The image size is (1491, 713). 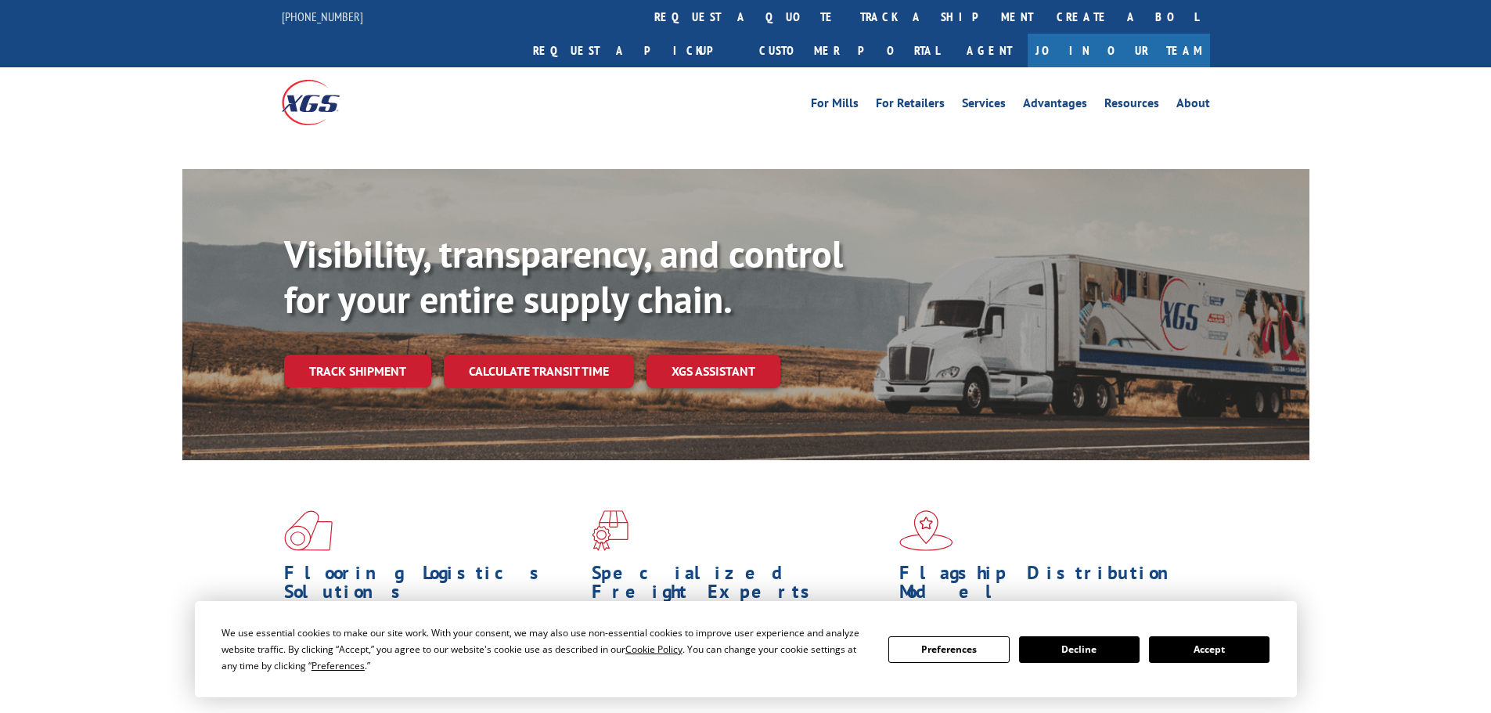 What do you see at coordinates (948, 649) in the screenshot?
I see `button: Preferences` at bounding box center [948, 649].